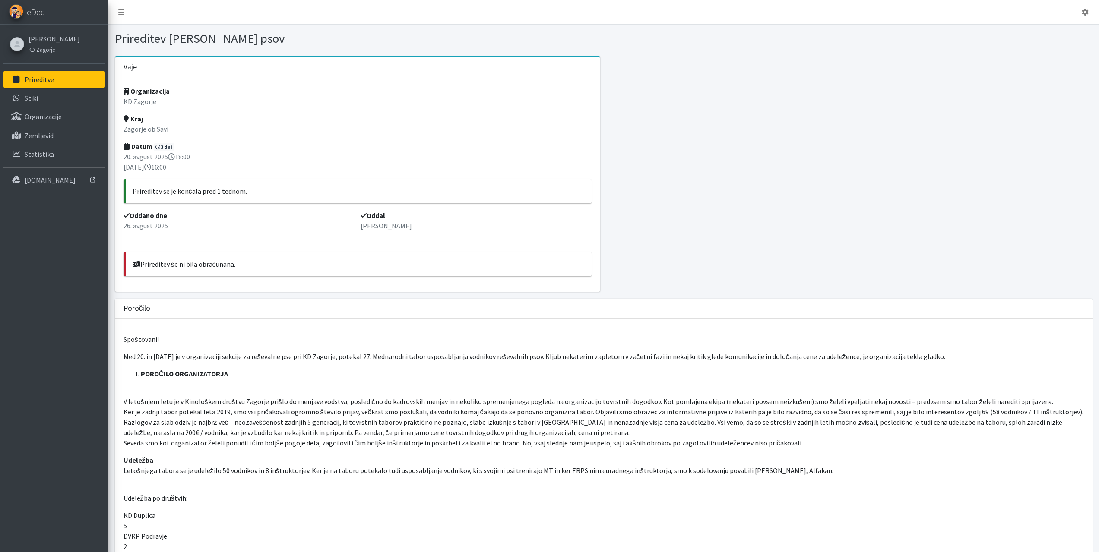 The height and width of the screenshot is (552, 1099). I want to click on p: Prireditev se je končala pred 1 tednom., so click(359, 191).